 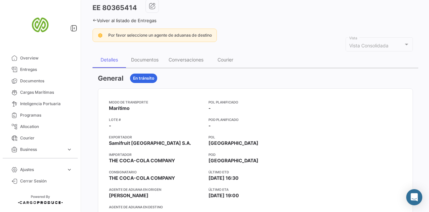 I want to click on div: Courier, so click(x=225, y=59).